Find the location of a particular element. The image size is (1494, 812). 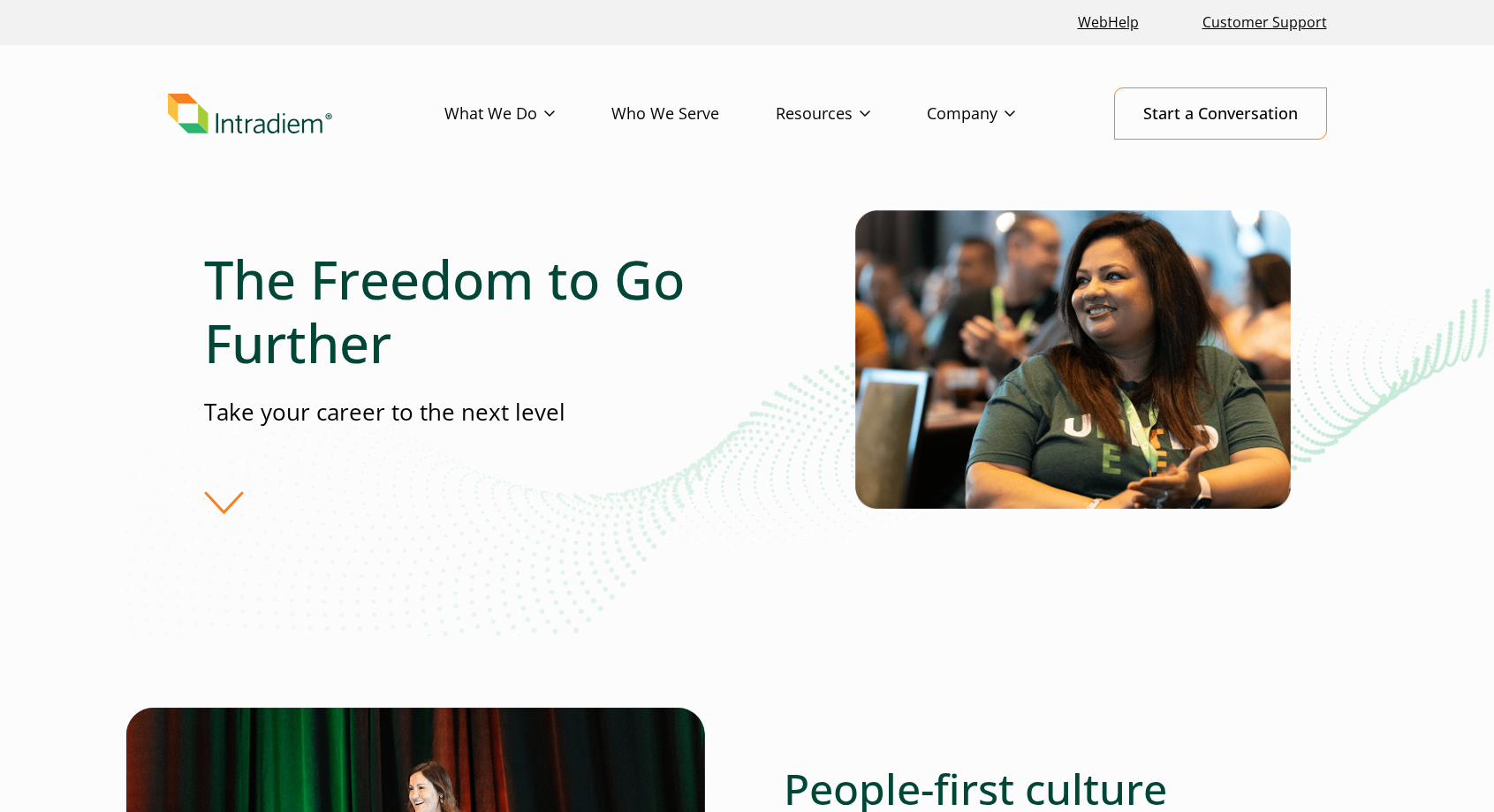

img: Intradiem is located at coordinates (250, 114).